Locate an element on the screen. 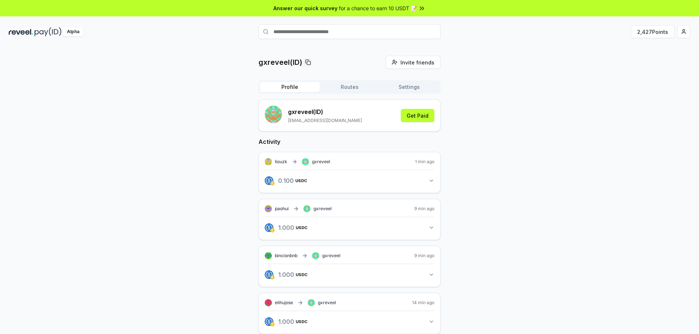 This screenshot has width=699, height=334. h2: Activity is located at coordinates (350, 142).